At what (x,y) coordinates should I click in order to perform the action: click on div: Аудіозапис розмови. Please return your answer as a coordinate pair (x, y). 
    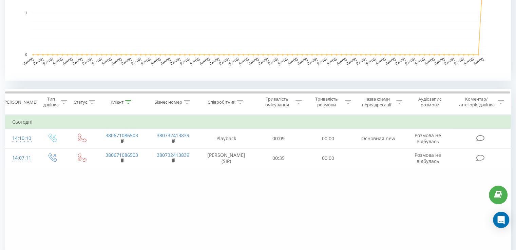
    Looking at the image, I should click on (430, 102).